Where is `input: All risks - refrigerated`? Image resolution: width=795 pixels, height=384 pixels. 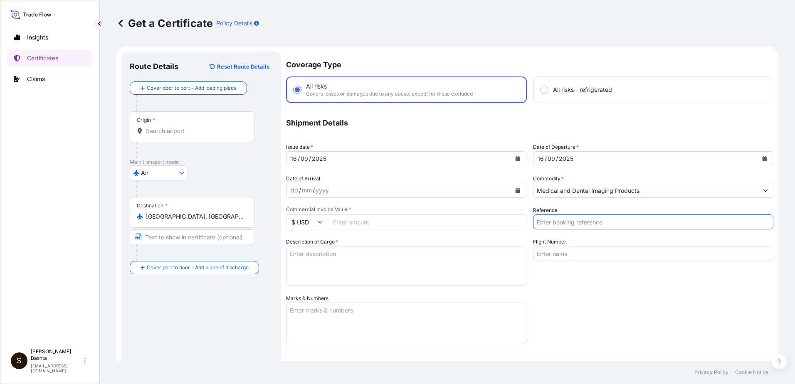
input: All risks - refrigerated is located at coordinates (545, 90).